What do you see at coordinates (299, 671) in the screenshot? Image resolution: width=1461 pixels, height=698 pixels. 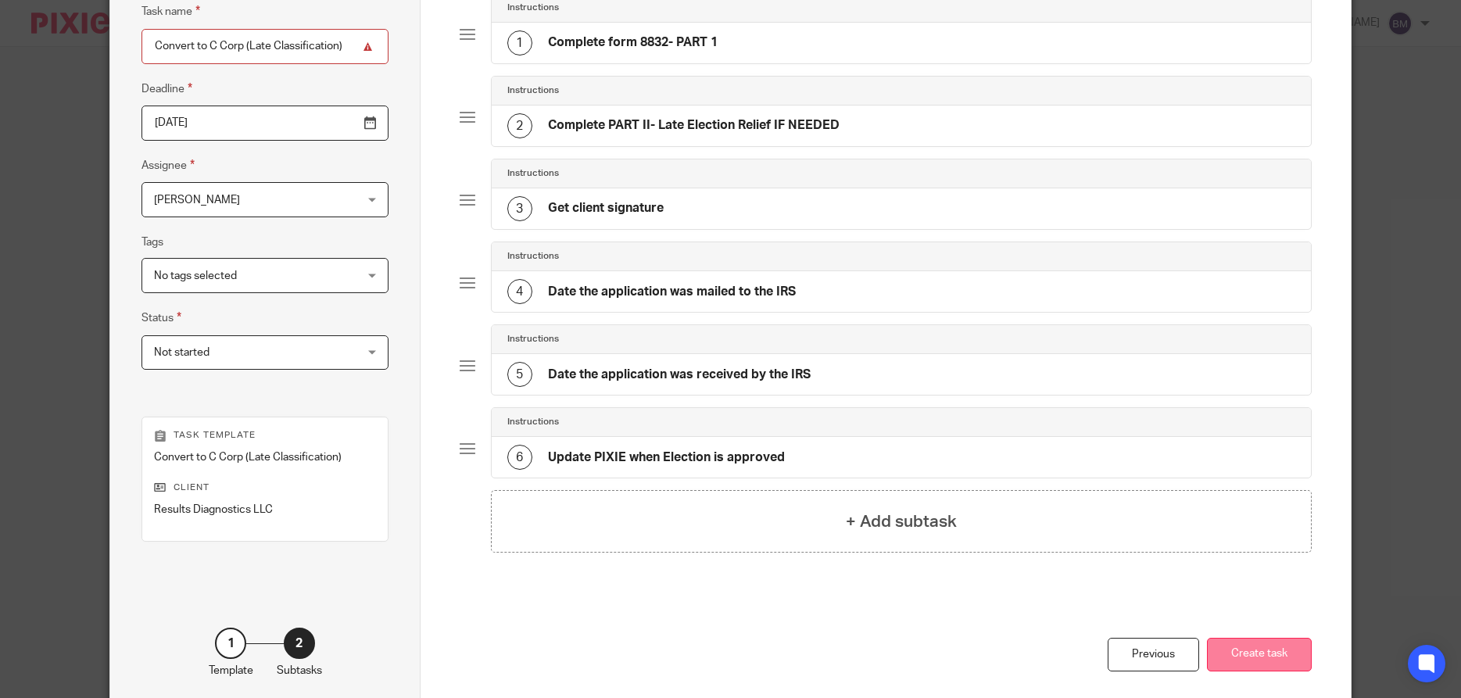 I see `p: Subtasks` at bounding box center [299, 671].